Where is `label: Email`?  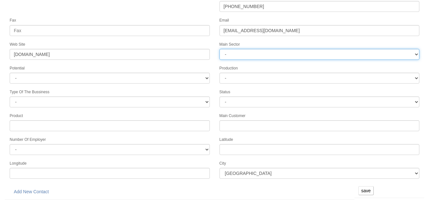
label: Email is located at coordinates (224, 20).